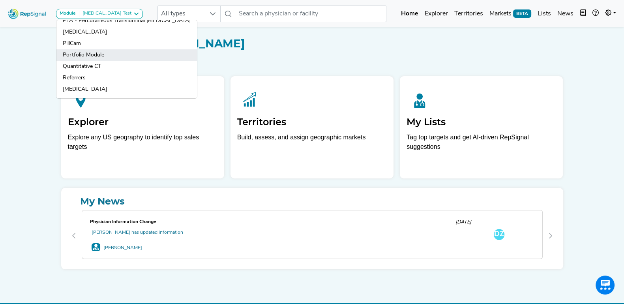 The width and height of the screenshot is (624, 304). I want to click on a: Quantitative CT, so click(127, 66).